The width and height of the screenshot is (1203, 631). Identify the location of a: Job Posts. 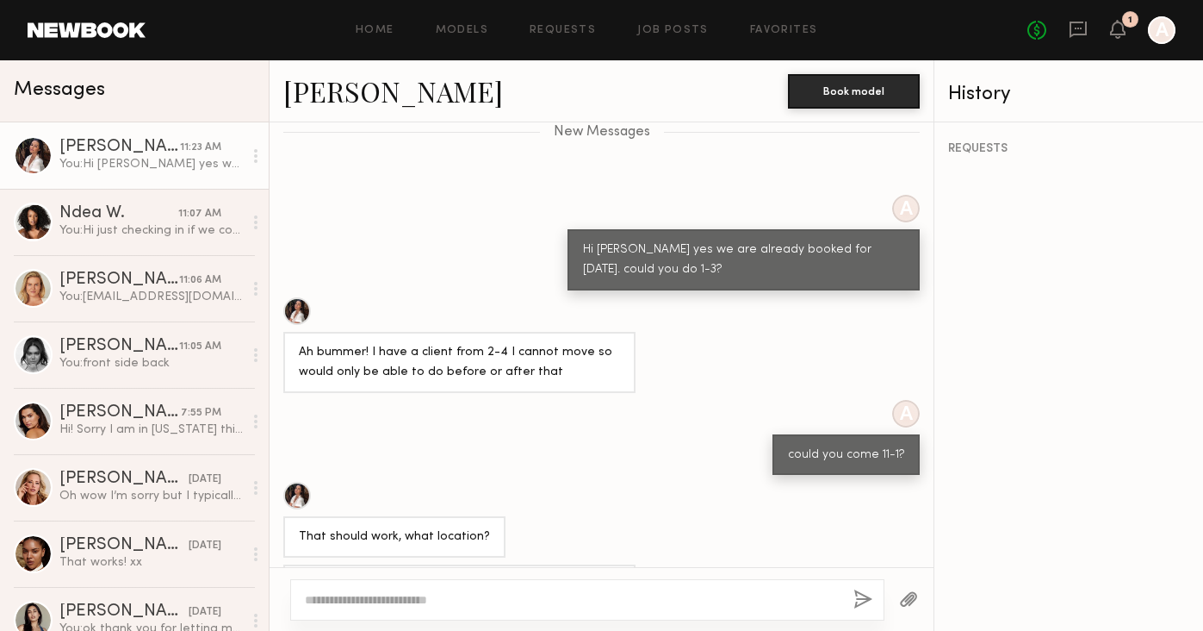
(673, 30).